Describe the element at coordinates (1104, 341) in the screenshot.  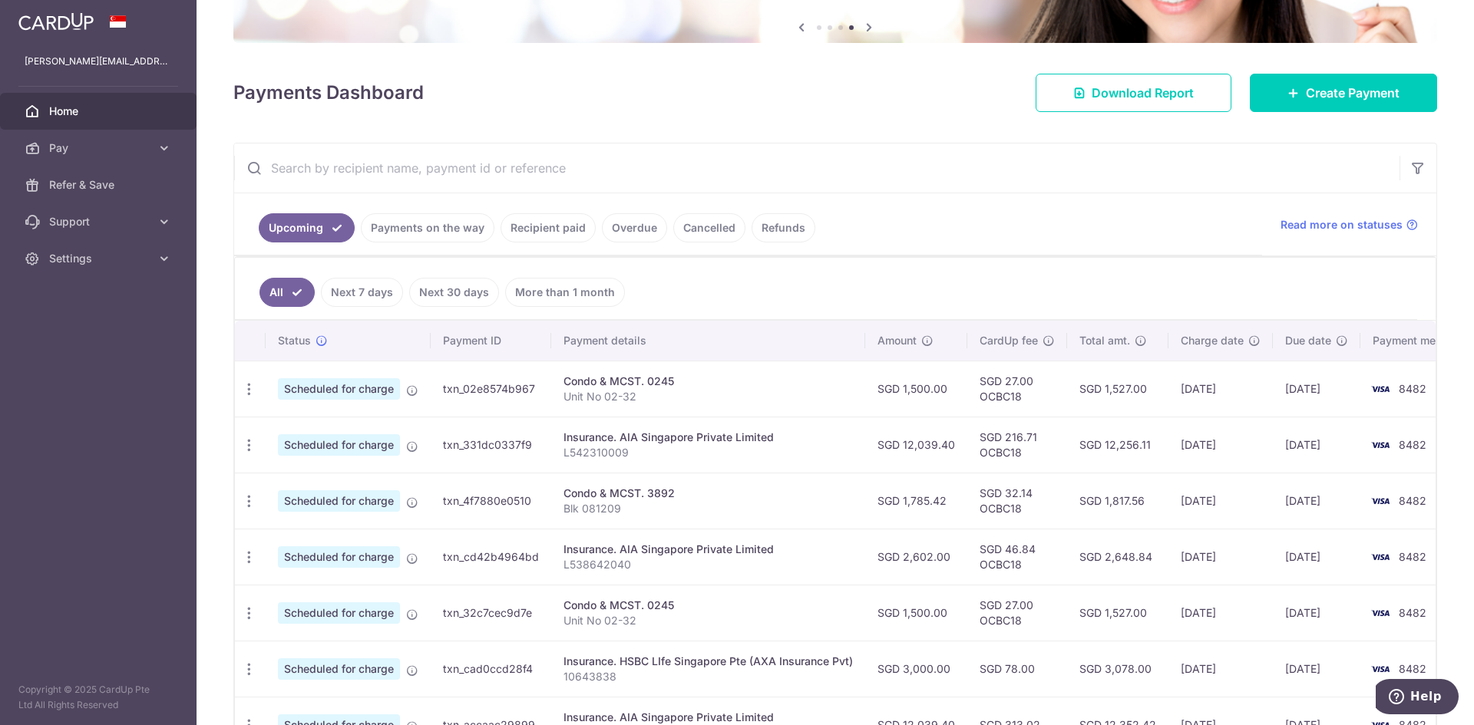
I see `span: Total amt.` at that location.